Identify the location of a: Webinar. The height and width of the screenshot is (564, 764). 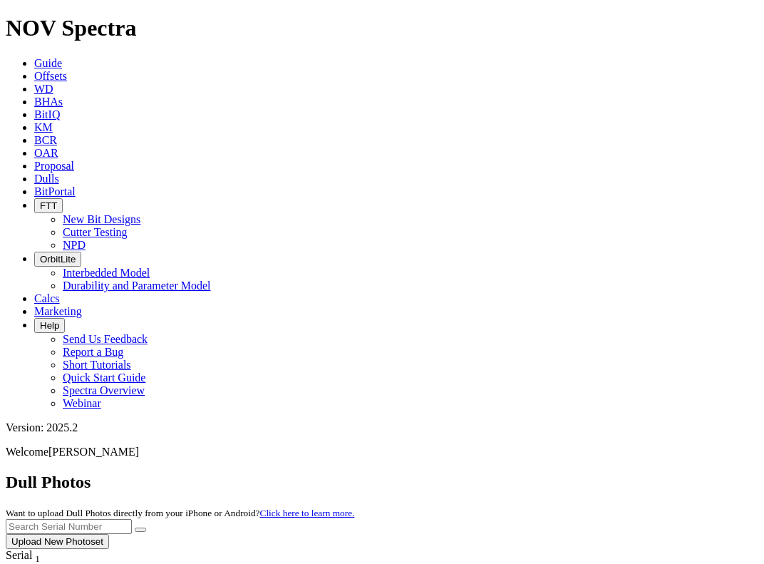
(82, 403).